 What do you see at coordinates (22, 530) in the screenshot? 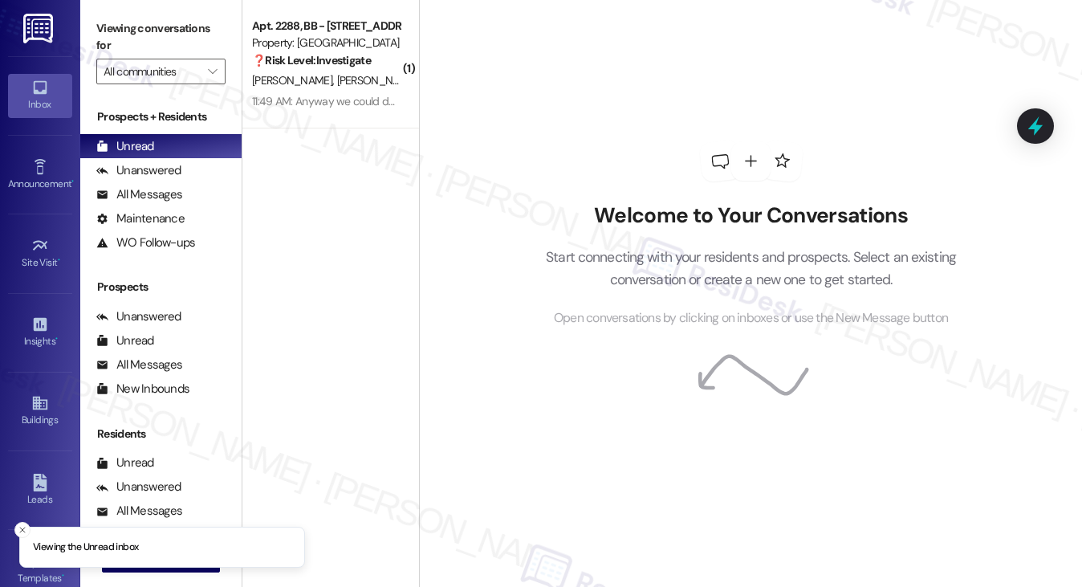
I see `button: Close toast` at bounding box center [22, 530].